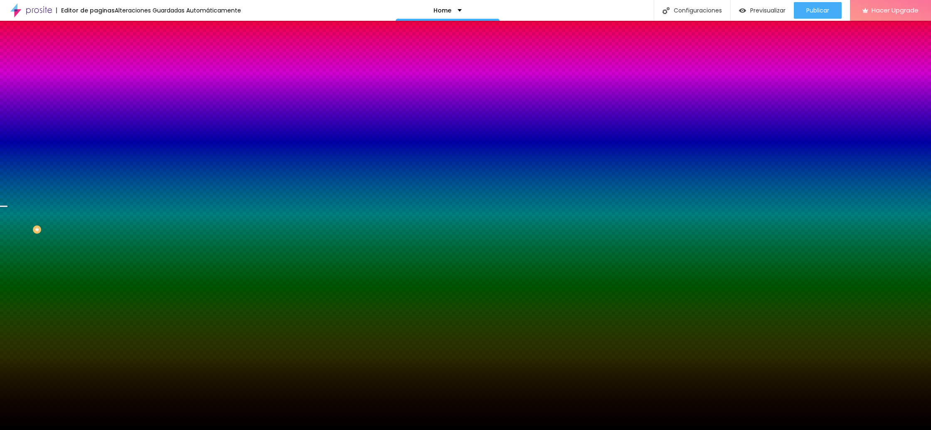 This screenshot has width=931, height=430. What do you see at coordinates (762, 10) in the screenshot?
I see `button: Previsualizar` at bounding box center [762, 10].